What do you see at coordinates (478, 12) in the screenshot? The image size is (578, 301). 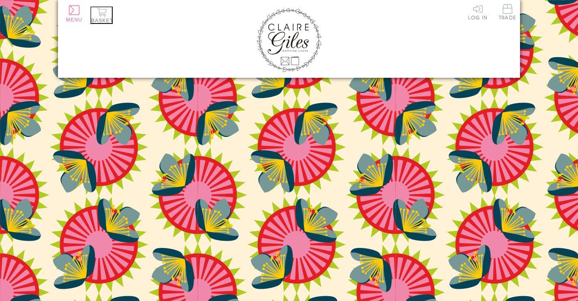 I see `a: Log In` at bounding box center [478, 12].